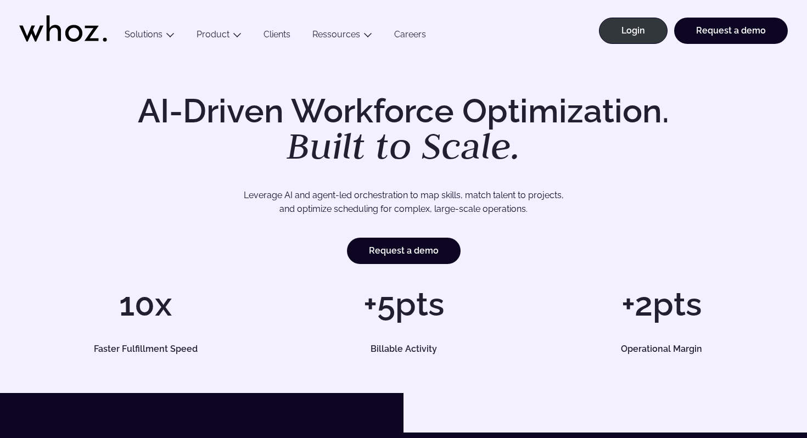 The height and width of the screenshot is (438, 807). I want to click on a: Ressources, so click(336, 34).